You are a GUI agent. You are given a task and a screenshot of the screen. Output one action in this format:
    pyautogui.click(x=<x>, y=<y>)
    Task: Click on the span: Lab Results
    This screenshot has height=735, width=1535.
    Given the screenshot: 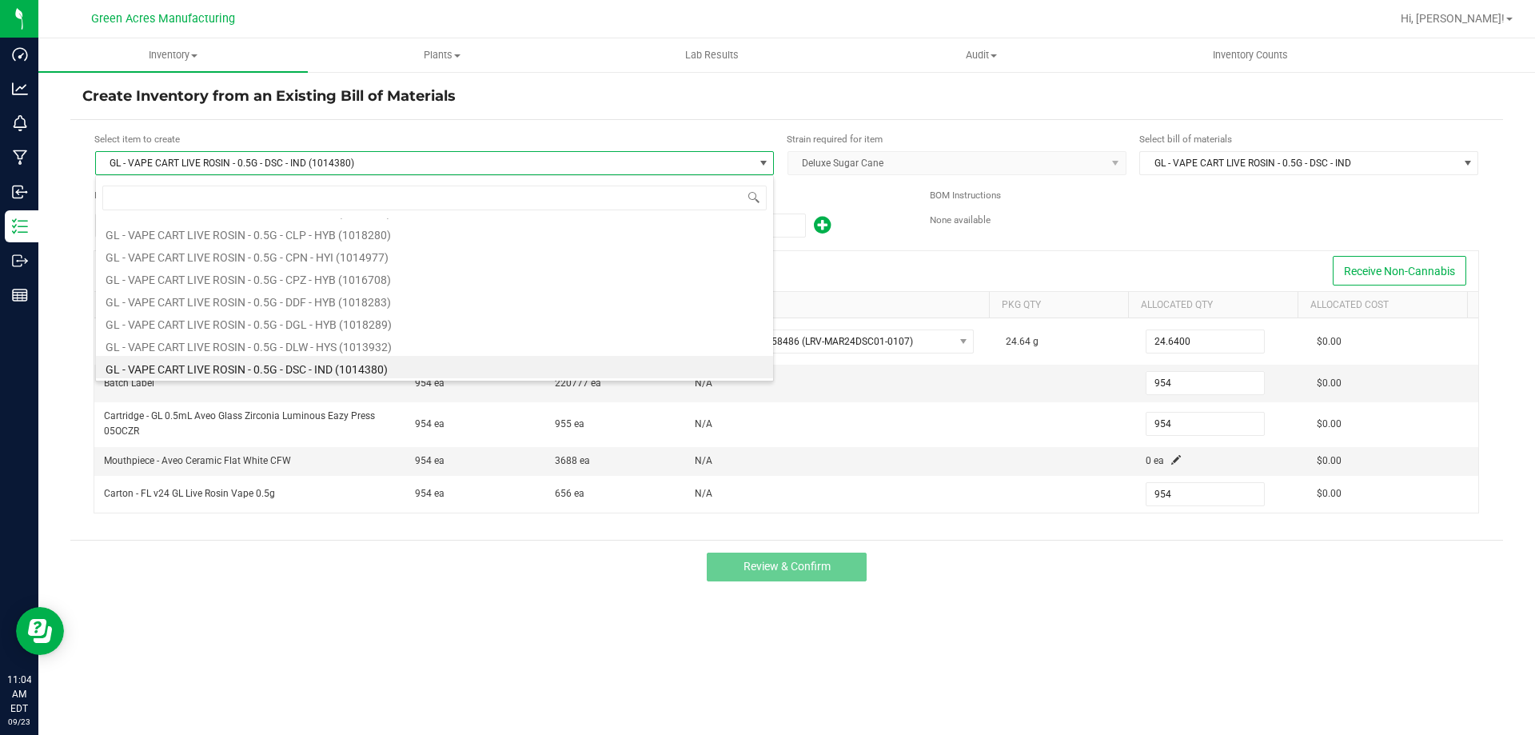 What is the action you would take?
    pyautogui.click(x=711, y=55)
    